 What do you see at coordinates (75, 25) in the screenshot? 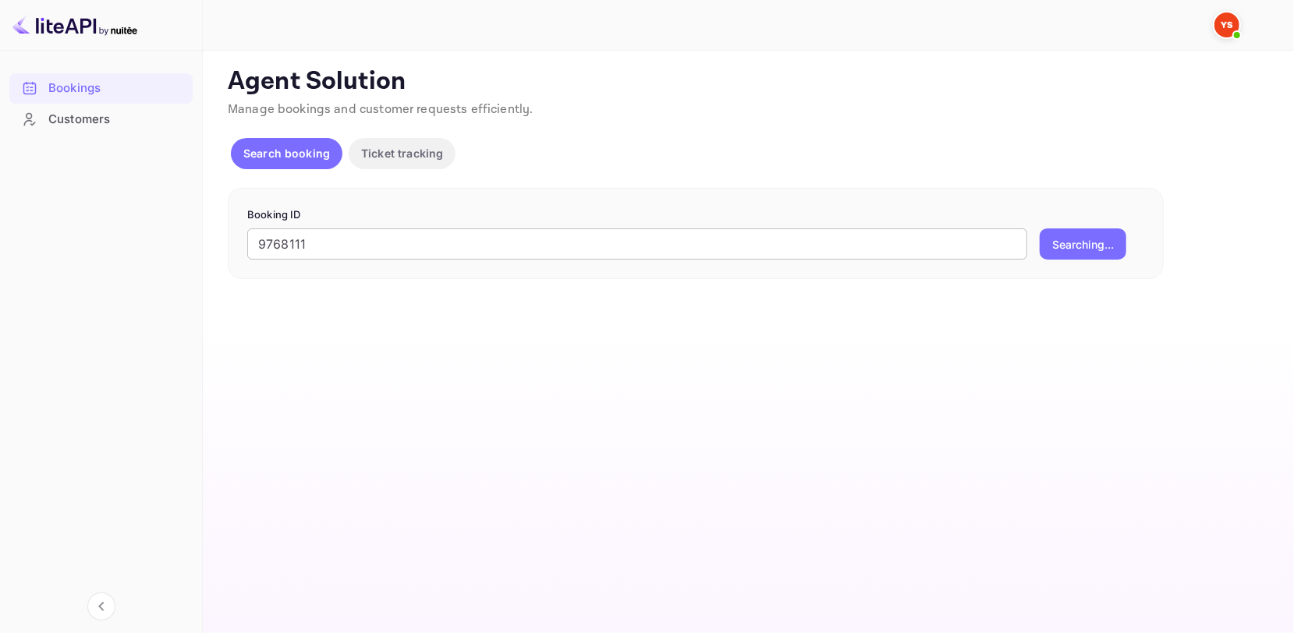
I see `img: LiteAPI logo` at bounding box center [75, 25].